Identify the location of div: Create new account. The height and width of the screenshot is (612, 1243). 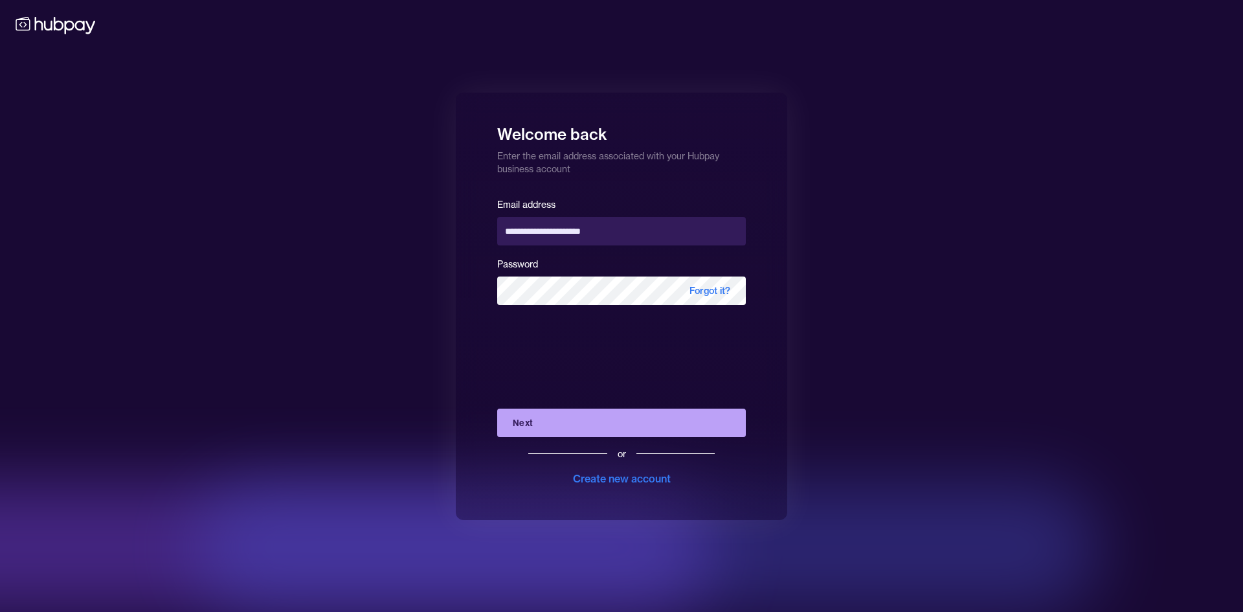
(621, 478).